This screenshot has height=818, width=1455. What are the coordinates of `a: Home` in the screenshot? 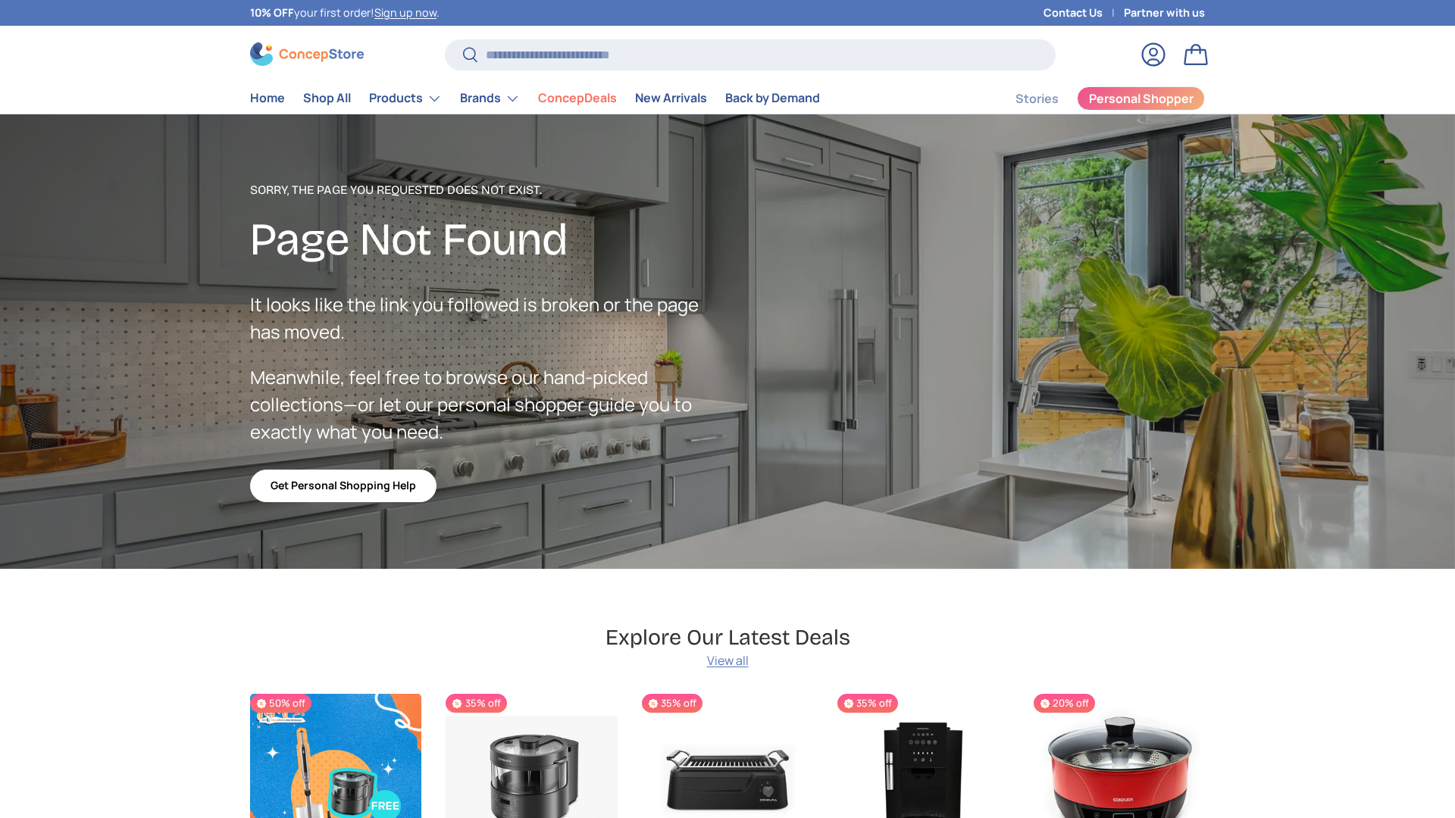 It's located at (268, 98).